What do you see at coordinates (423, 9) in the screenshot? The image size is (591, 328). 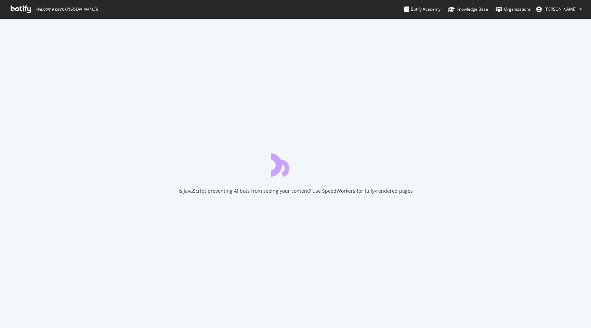 I see `div: Botify Academy` at bounding box center [423, 9].